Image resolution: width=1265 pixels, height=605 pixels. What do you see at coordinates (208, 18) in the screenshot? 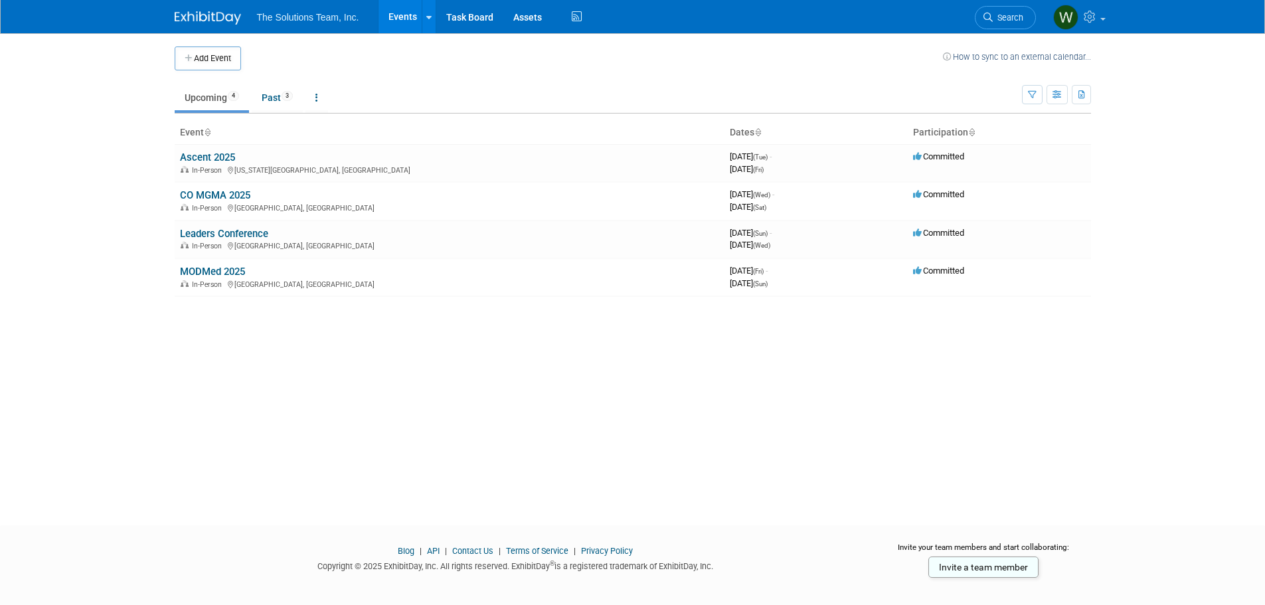
I see `img: ExhibitDay` at bounding box center [208, 18].